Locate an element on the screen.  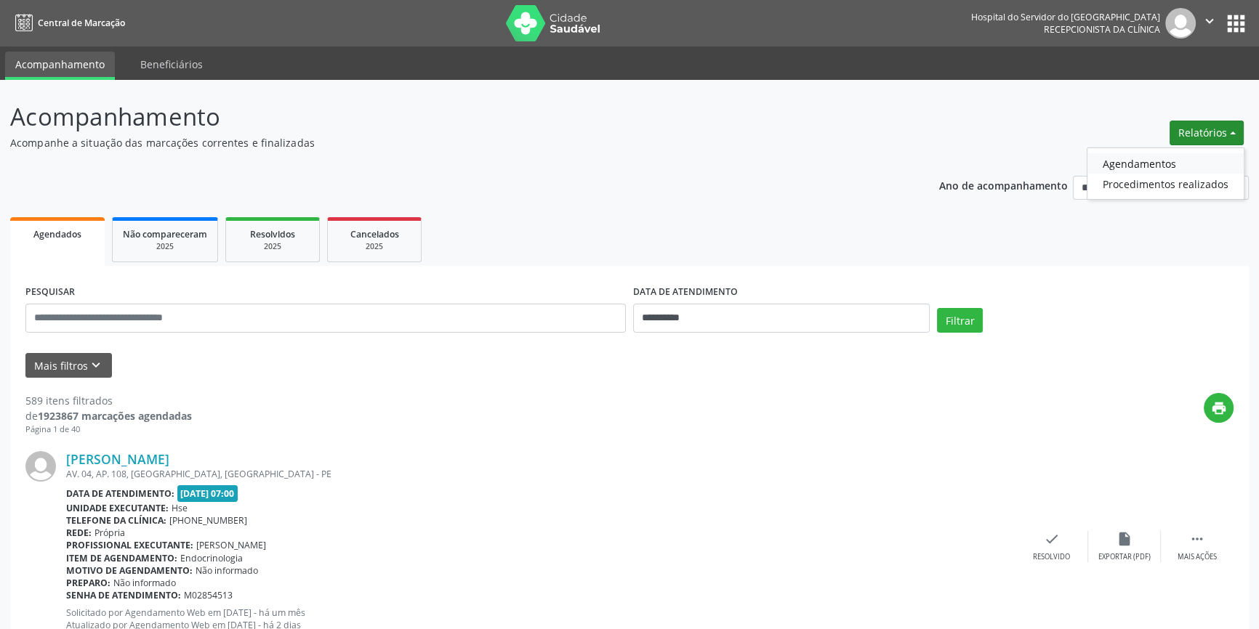
a: Acompanhamento is located at coordinates (60, 65).